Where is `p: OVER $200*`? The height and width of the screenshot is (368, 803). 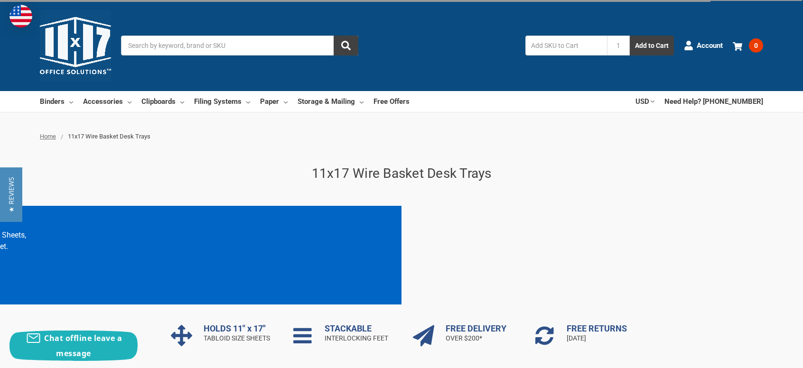 p: OVER $200* is located at coordinates (482, 338).